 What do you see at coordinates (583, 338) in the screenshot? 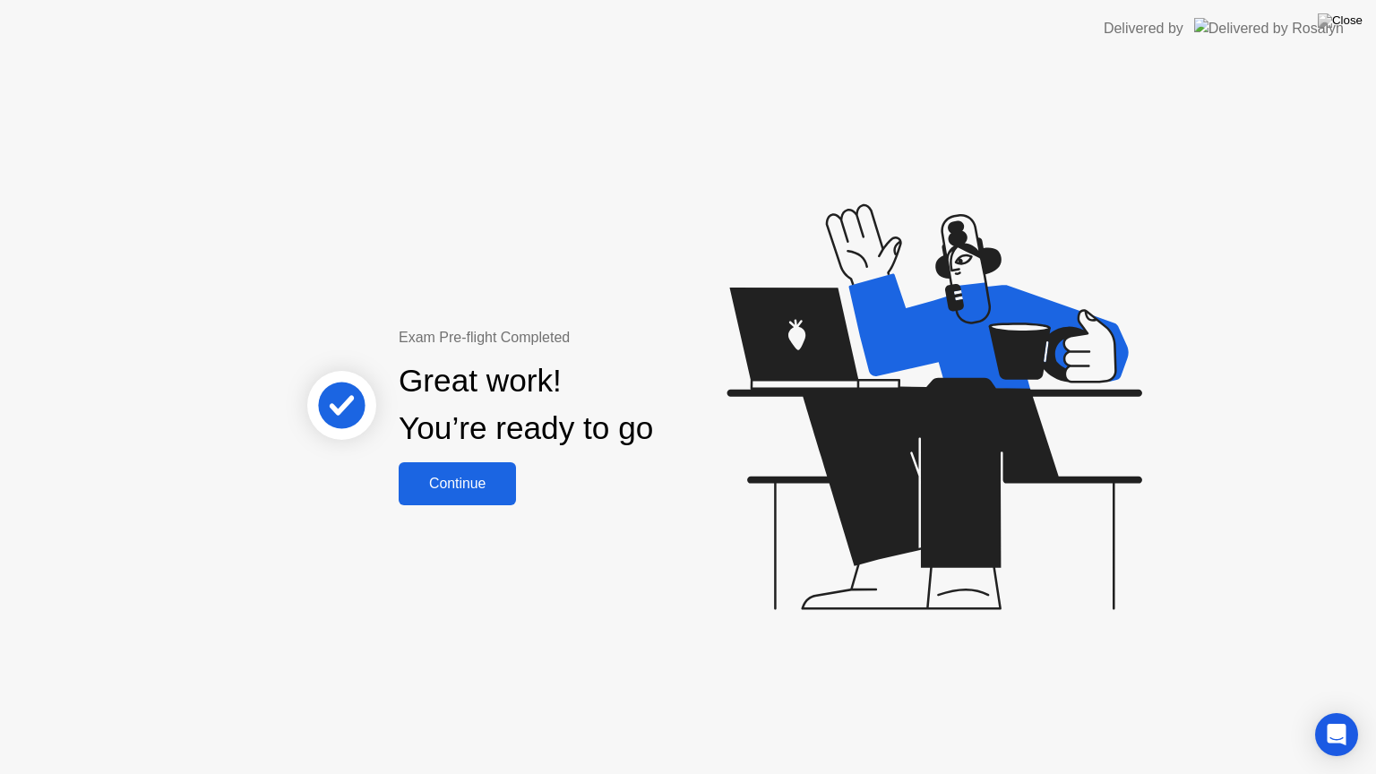
I see `div: Exam Pre-flight Completed` at bounding box center [583, 338].